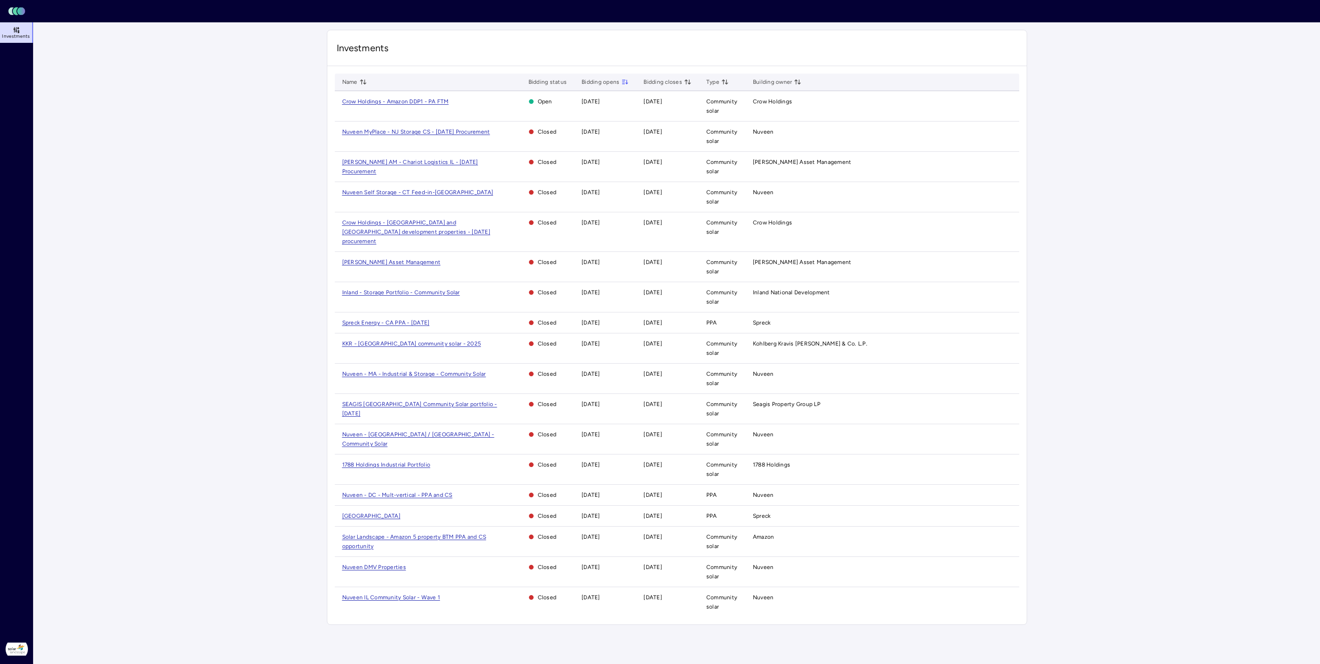  I want to click on span: Name, so click(354, 82).